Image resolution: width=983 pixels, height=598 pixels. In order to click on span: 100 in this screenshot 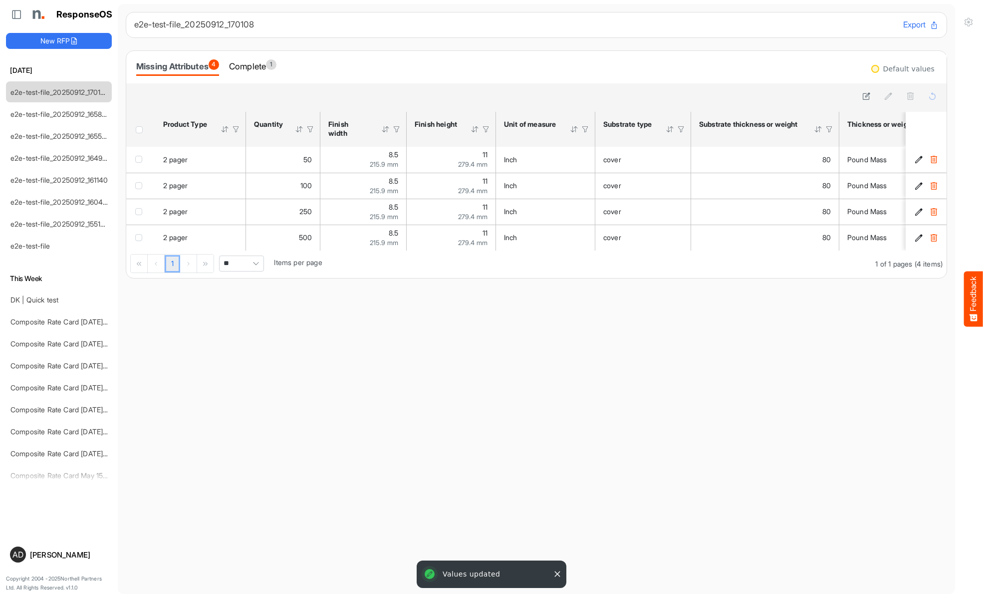, I will do `click(306, 185)`.